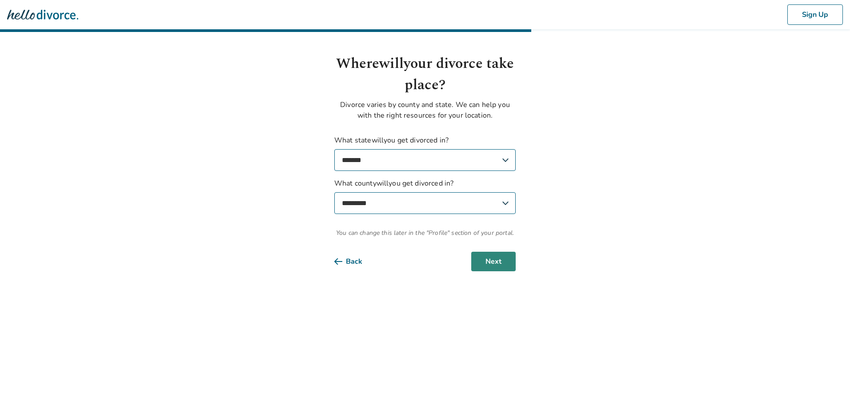  Describe the element at coordinates (355, 262) in the screenshot. I see `button: Back` at that location.